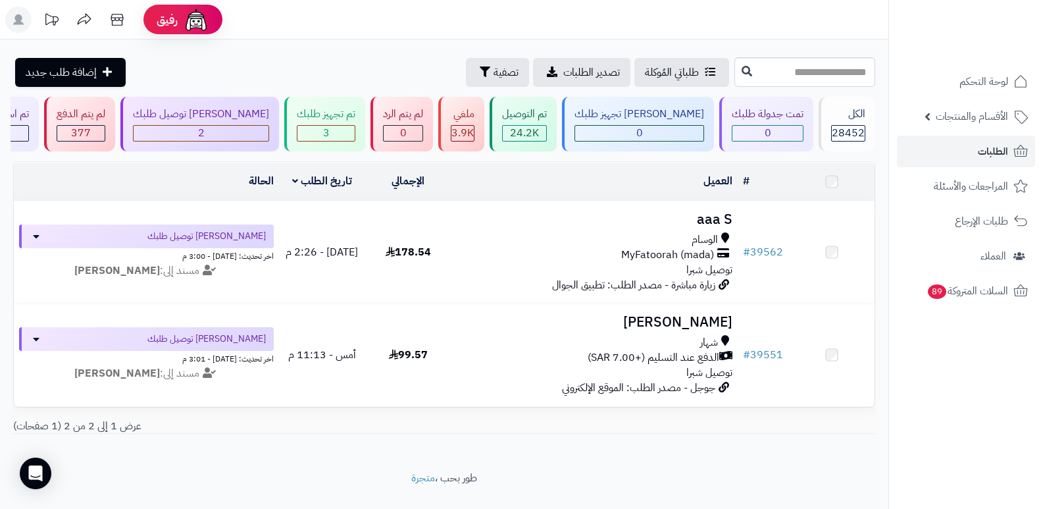  Describe the element at coordinates (766, 124) in the screenshot. I see `a: تمت جدولة طلبك 0` at that location.